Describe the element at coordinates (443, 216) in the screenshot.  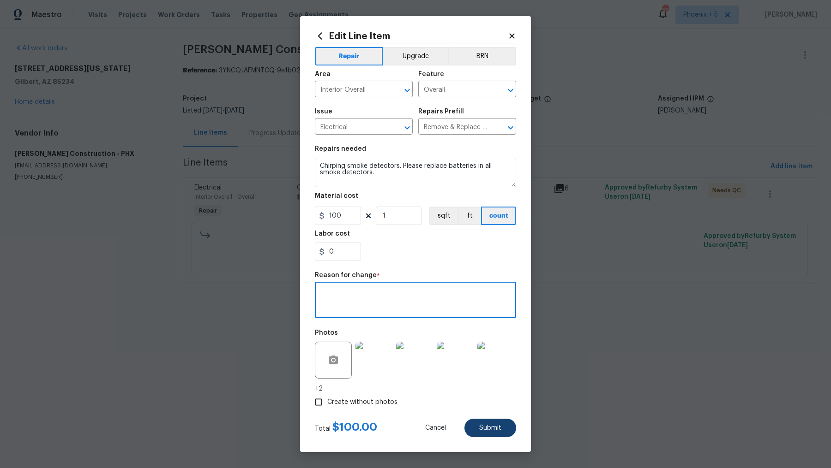
I see `button: sqft` at that location.